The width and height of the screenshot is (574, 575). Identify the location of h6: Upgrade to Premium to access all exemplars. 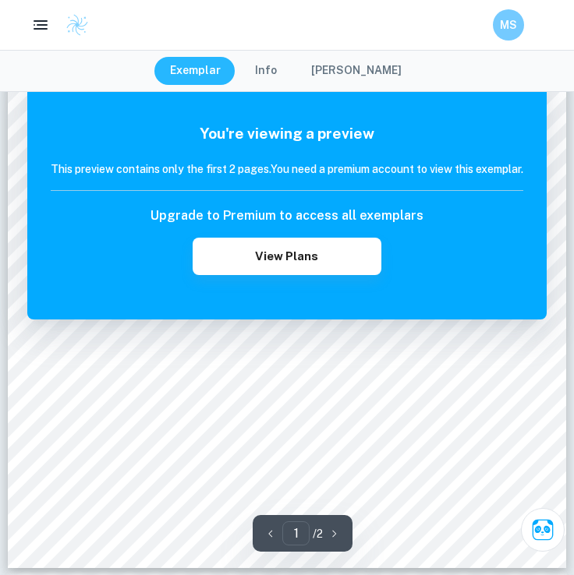
(287, 216).